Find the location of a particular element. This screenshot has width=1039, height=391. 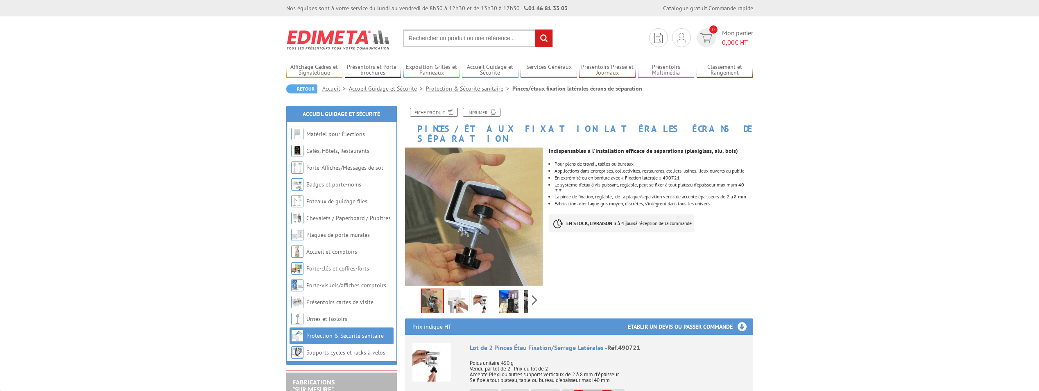

a: Badges et porte-noms is located at coordinates (334, 184).